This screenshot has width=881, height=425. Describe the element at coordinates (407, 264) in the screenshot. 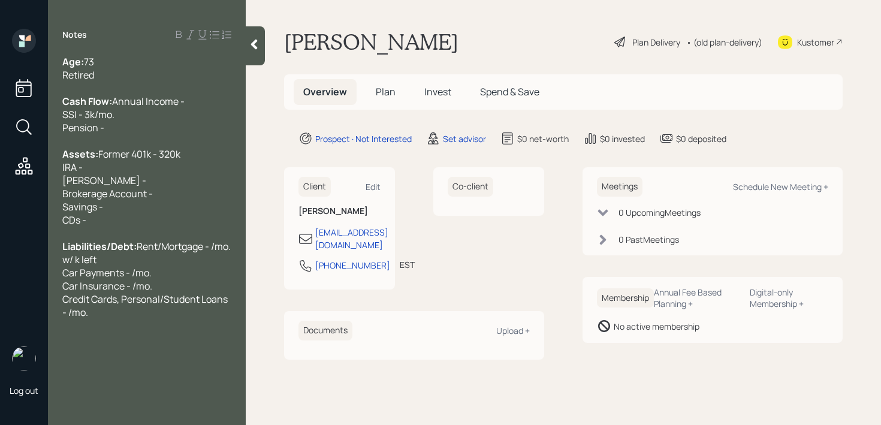

I see `div: EST` at that location.